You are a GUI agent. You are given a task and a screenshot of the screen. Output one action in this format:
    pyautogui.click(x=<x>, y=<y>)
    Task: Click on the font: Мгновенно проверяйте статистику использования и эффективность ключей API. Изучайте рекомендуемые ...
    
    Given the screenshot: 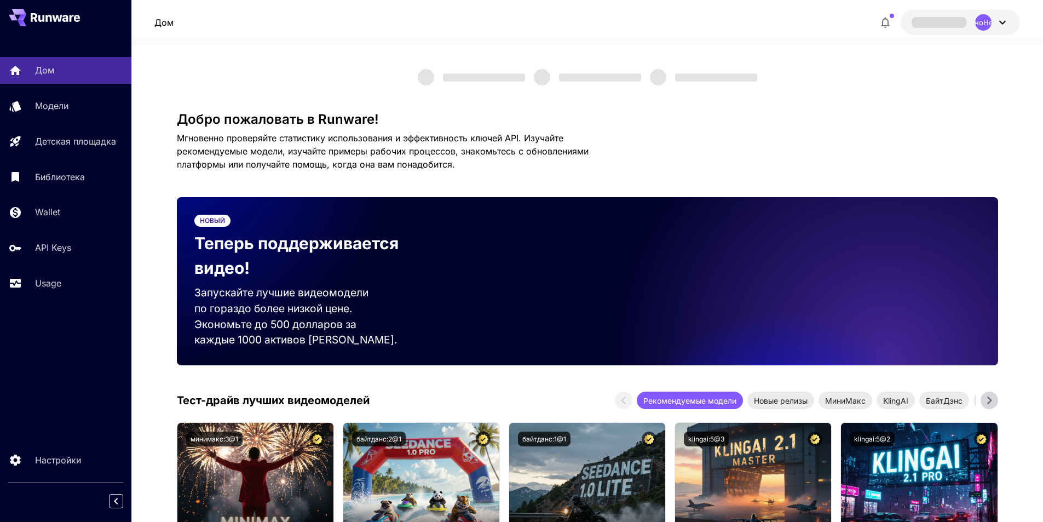 What is the action you would take?
    pyautogui.click(x=383, y=151)
    